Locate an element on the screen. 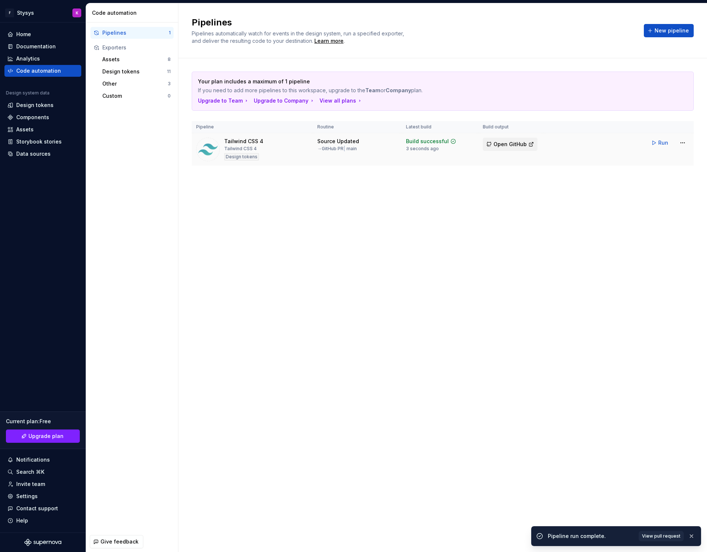  button: View all plans is located at coordinates (341, 101).